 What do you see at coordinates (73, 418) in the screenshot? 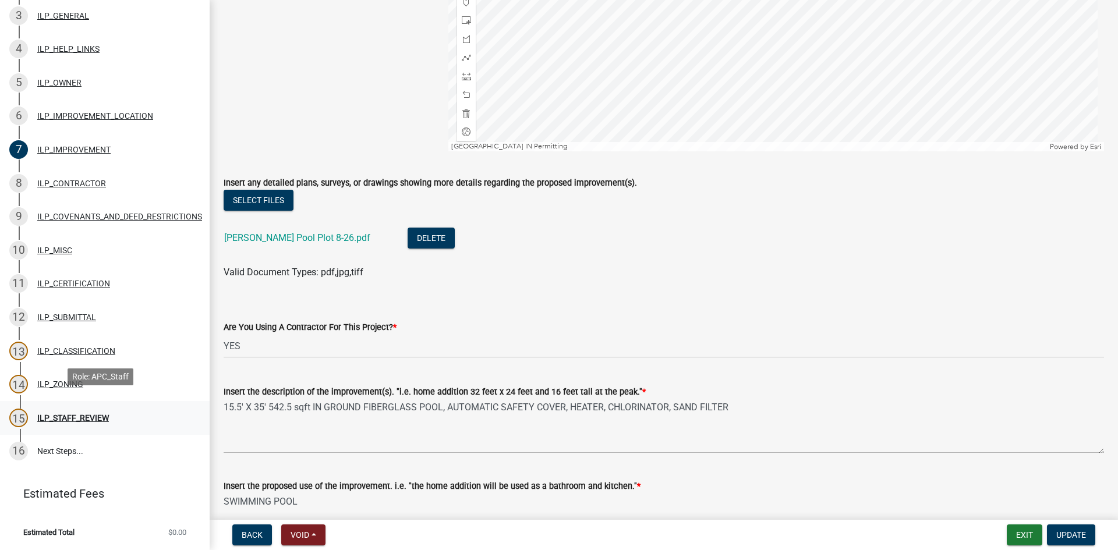
I see `div: ILP_STAFF_REVIEW` at bounding box center [73, 418].